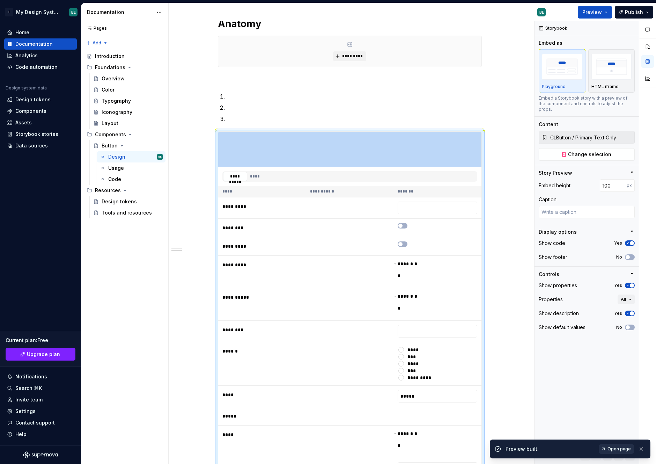 The width and height of the screenshot is (656, 464). What do you see at coordinates (592, 12) in the screenshot?
I see `span: Preview` at bounding box center [592, 12].